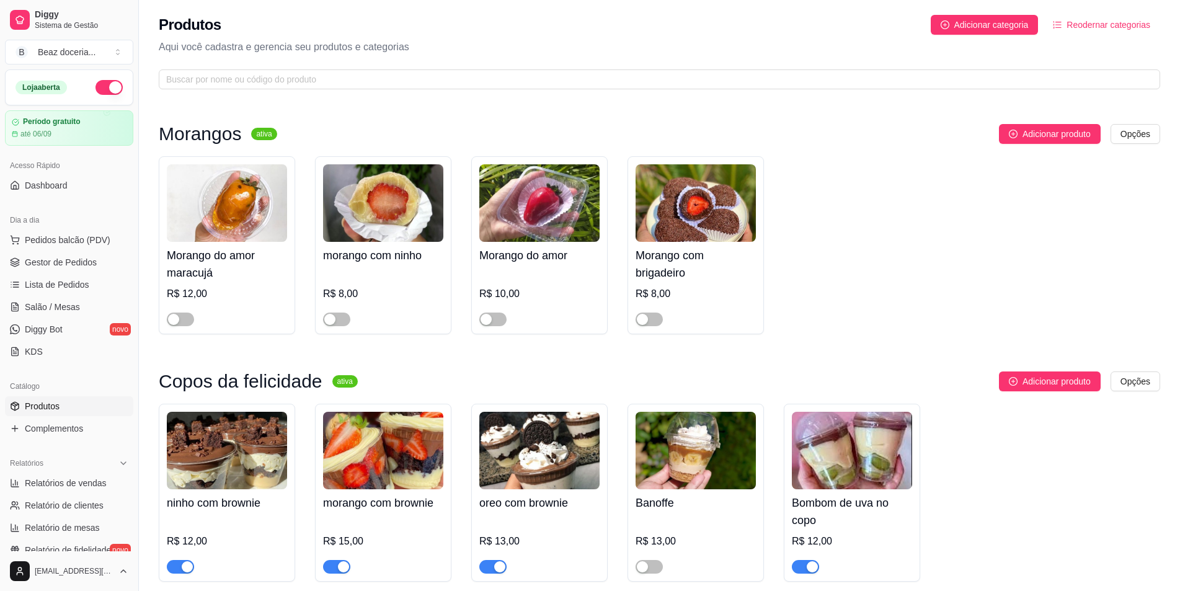 Image resolution: width=1180 pixels, height=591 pixels. I want to click on h4: morango com brownie, so click(383, 503).